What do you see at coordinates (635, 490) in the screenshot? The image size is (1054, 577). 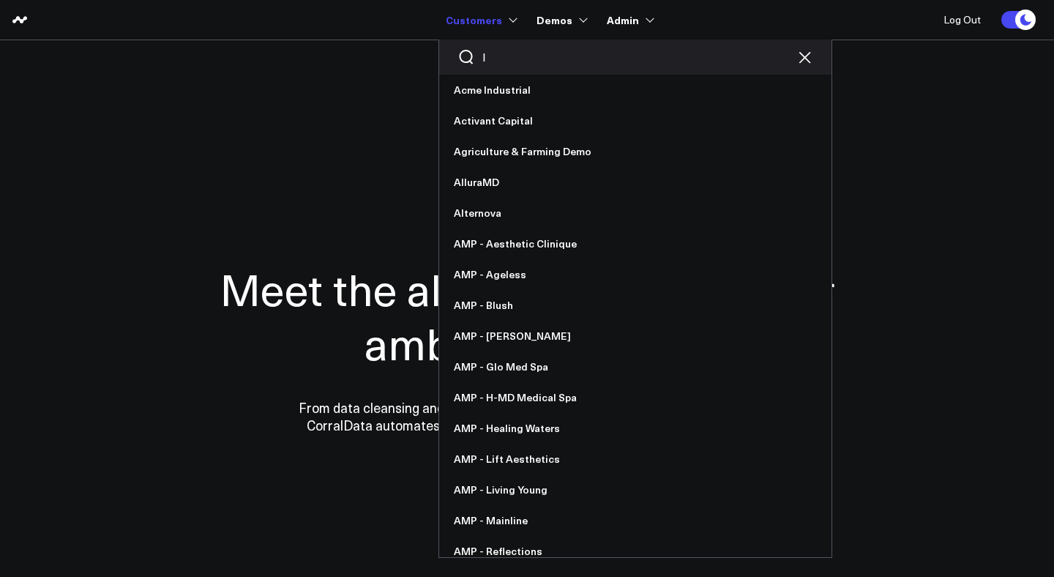 I see `a: AMP - Living Young` at bounding box center [635, 490].